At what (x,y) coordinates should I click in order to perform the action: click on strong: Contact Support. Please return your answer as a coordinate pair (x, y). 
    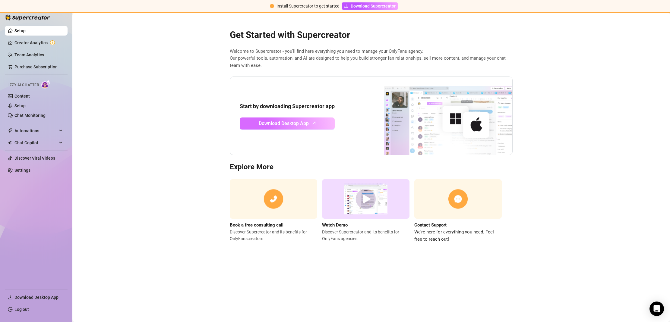
    Looking at the image, I should click on (430, 225).